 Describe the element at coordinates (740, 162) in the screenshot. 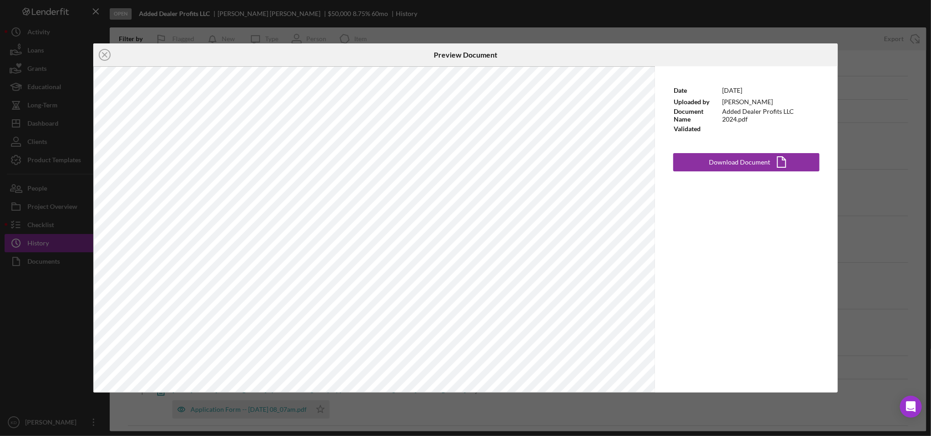

I see `div: Download Document` at that location.